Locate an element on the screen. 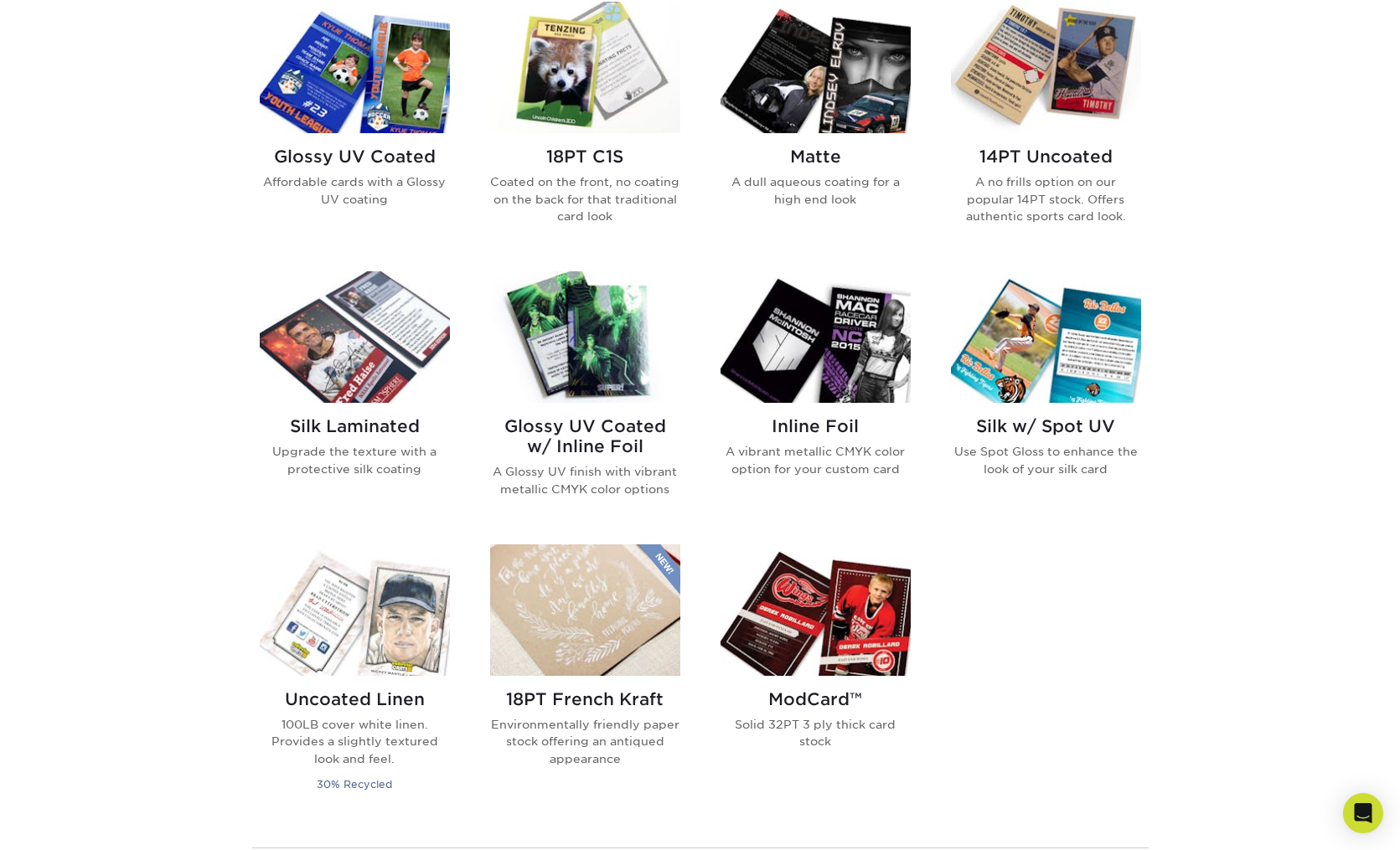  h2: Glossy UV Coated is located at coordinates (355, 156).